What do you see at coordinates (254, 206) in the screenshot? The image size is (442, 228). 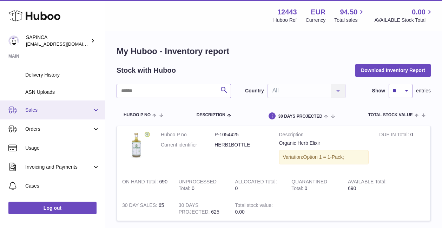 I see `strong: Total stock value` at bounding box center [254, 206].